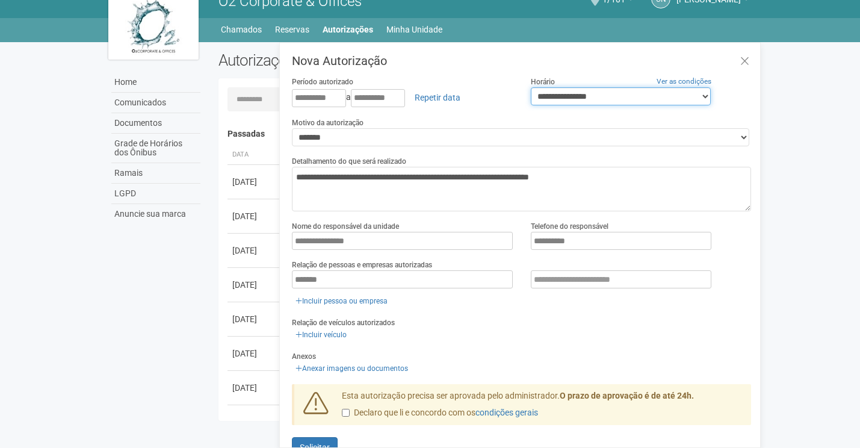  What do you see at coordinates (241, 29) in the screenshot?
I see `a: Chamados` at bounding box center [241, 29].